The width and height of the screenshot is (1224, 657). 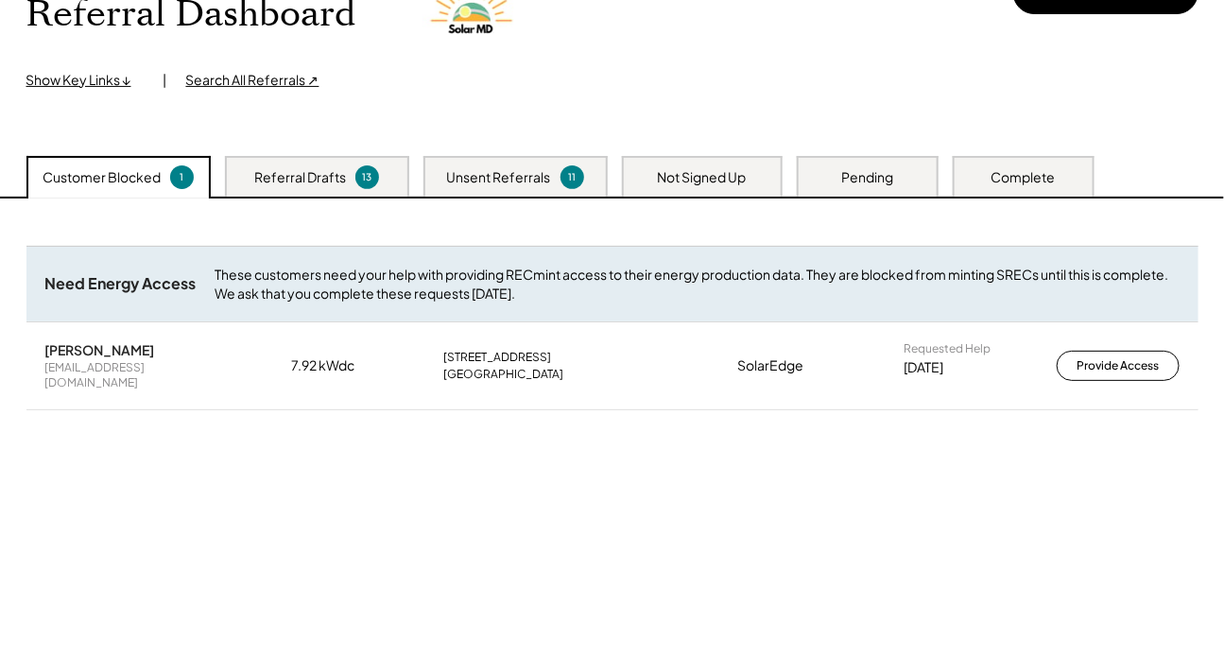 I want to click on div: Requested Help, so click(x=948, y=349).